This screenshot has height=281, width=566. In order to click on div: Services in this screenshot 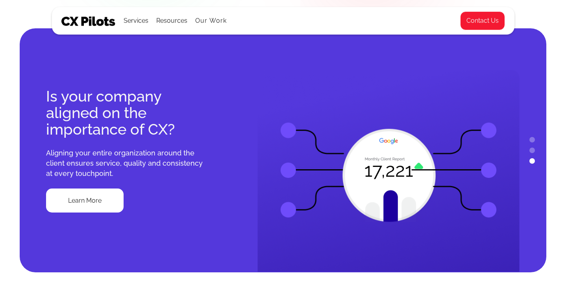, I will do `click(136, 21)`.